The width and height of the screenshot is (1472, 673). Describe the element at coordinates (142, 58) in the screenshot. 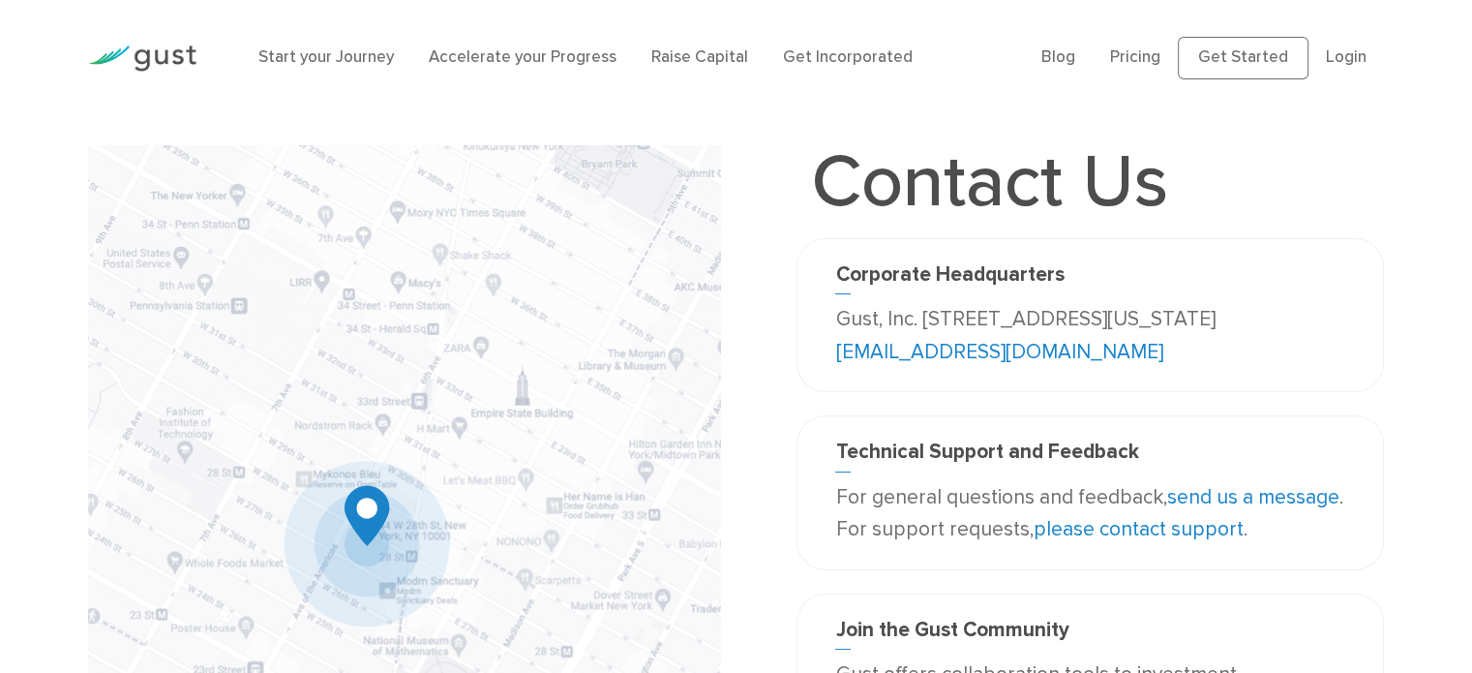

I see `img: Gust Logo` at that location.